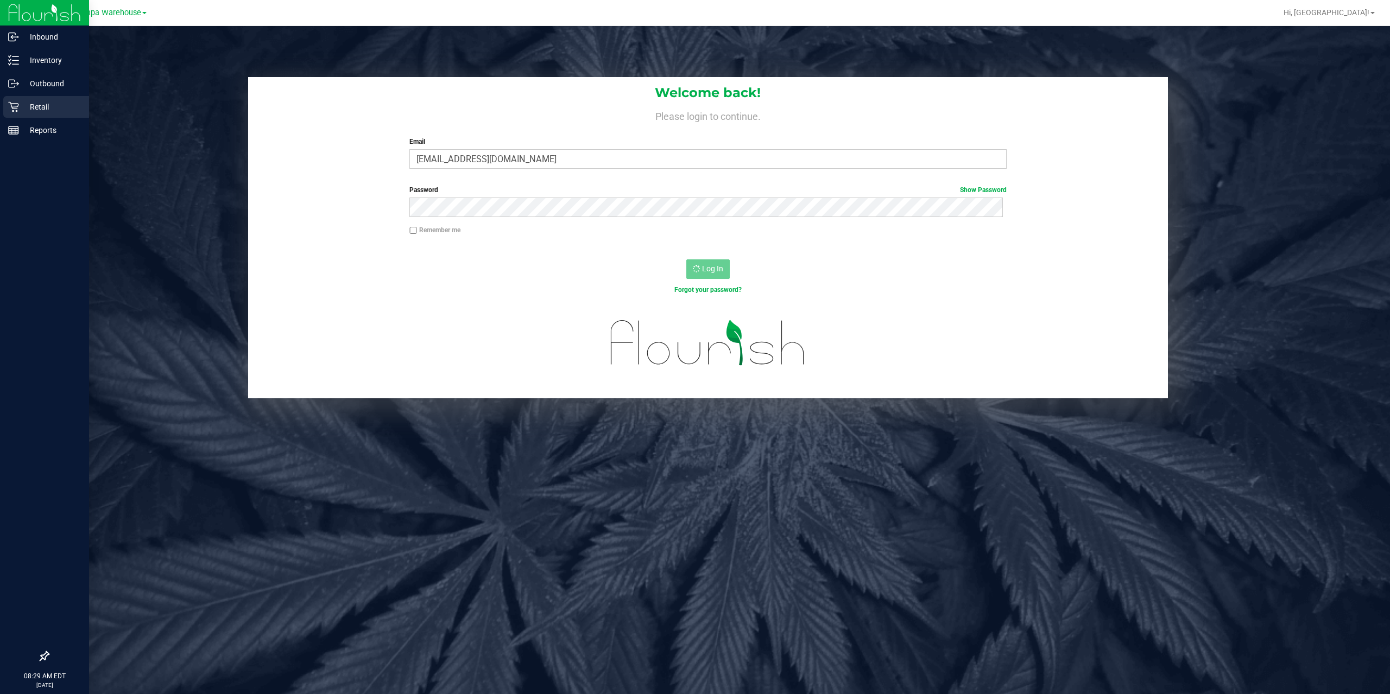  Describe the element at coordinates (14, 107) in the screenshot. I see `inline-svg: Retail` at that location.